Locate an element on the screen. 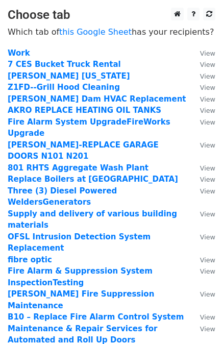 This screenshot has width=223, height=344. strong: Fire Alarm System UpgradeFireWorks Upgrade is located at coordinates (89, 128).